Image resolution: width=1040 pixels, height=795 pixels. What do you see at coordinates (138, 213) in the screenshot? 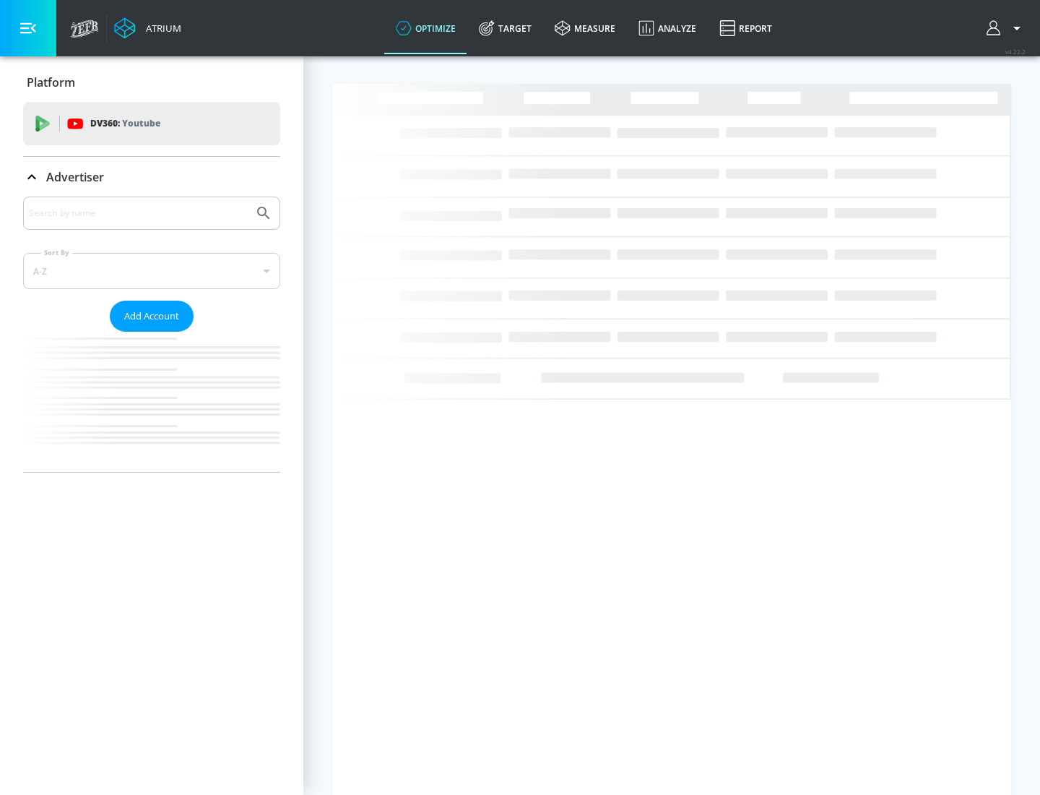
I see `input: Search by name` at bounding box center [138, 213].